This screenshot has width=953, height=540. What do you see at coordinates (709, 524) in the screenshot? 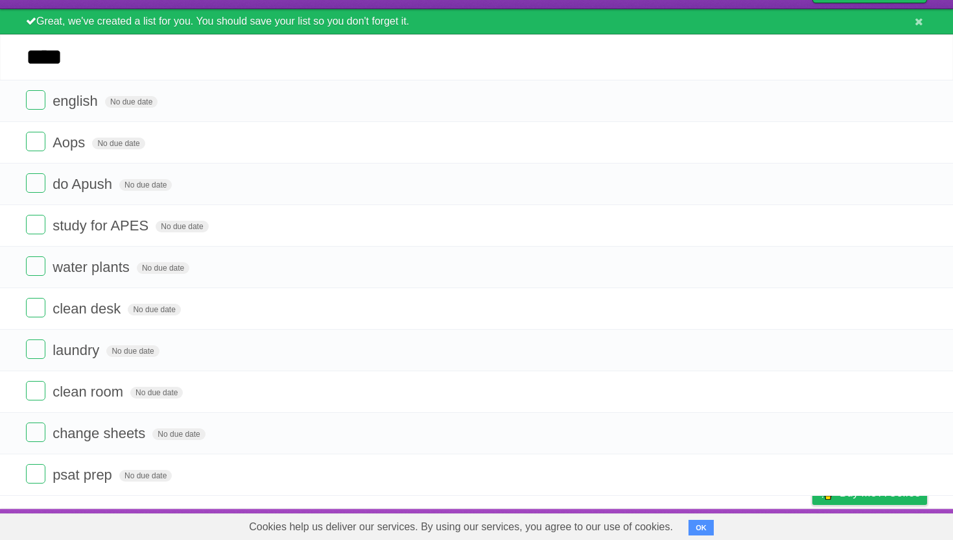
I see `a: Developers` at bounding box center [709, 524].